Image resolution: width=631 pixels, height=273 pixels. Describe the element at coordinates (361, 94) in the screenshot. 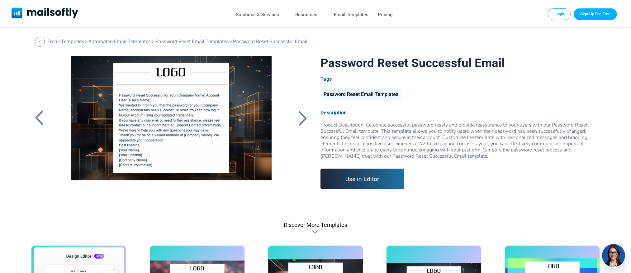

I see `div: Password Reset Email Templates` at that location.